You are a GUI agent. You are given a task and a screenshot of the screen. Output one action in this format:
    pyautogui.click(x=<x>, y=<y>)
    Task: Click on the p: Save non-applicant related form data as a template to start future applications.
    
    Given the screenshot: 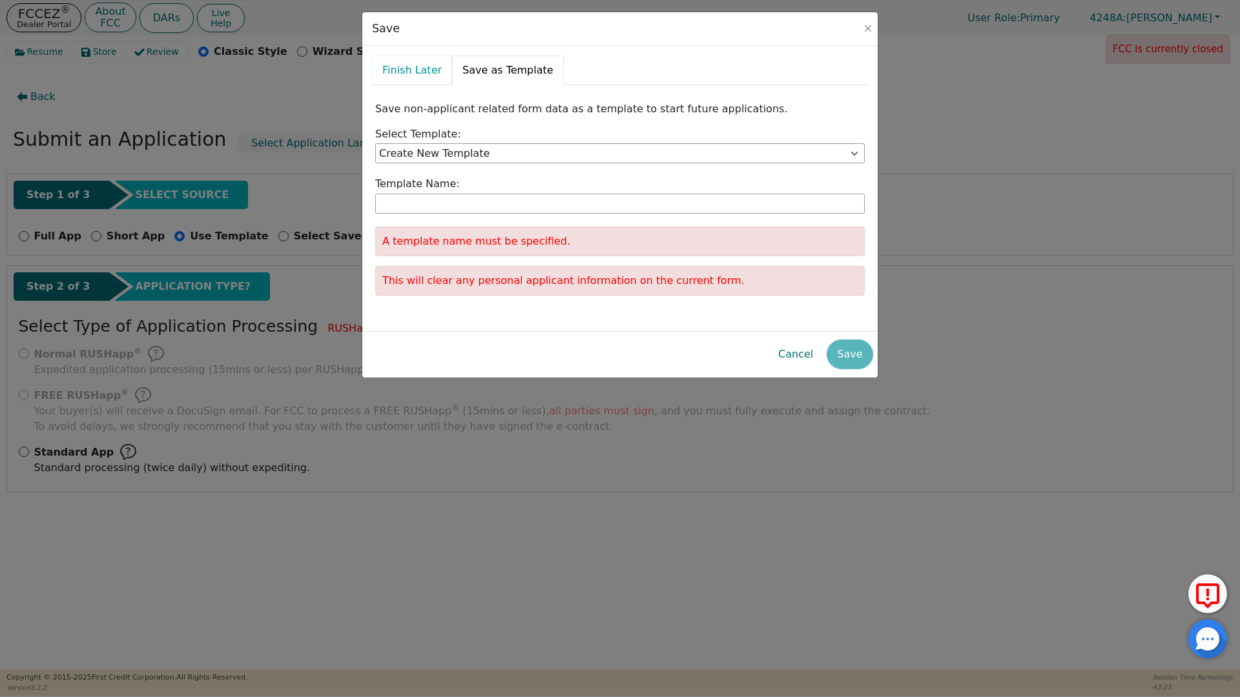 What is the action you would take?
    pyautogui.click(x=620, y=109)
    